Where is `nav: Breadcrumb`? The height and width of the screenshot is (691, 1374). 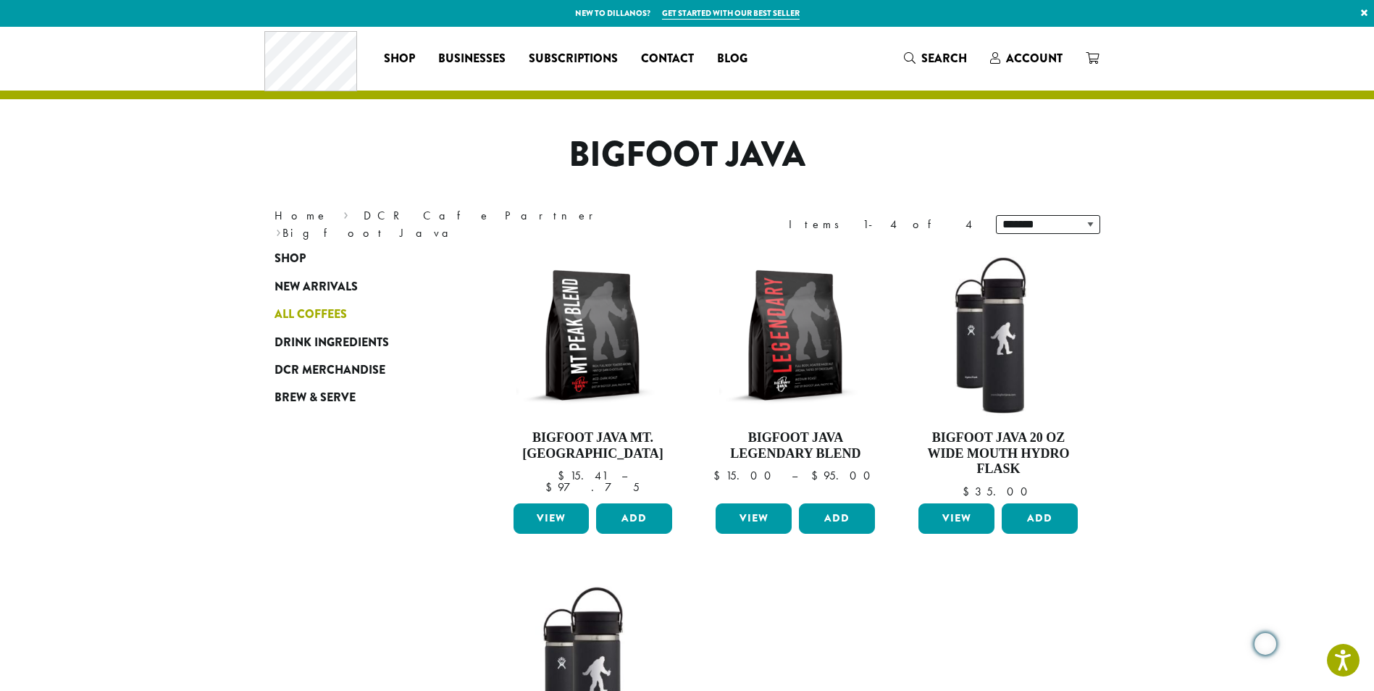 nav: Breadcrumb is located at coordinates (470, 224).